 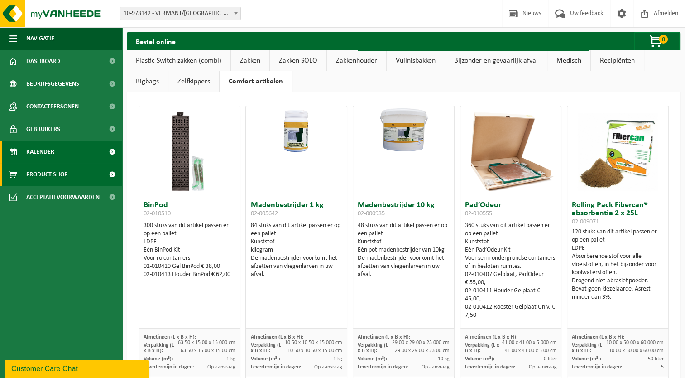 What do you see at coordinates (496, 61) in the screenshot?
I see `a: Bijzonder en gevaarlijk afval` at bounding box center [496, 61].